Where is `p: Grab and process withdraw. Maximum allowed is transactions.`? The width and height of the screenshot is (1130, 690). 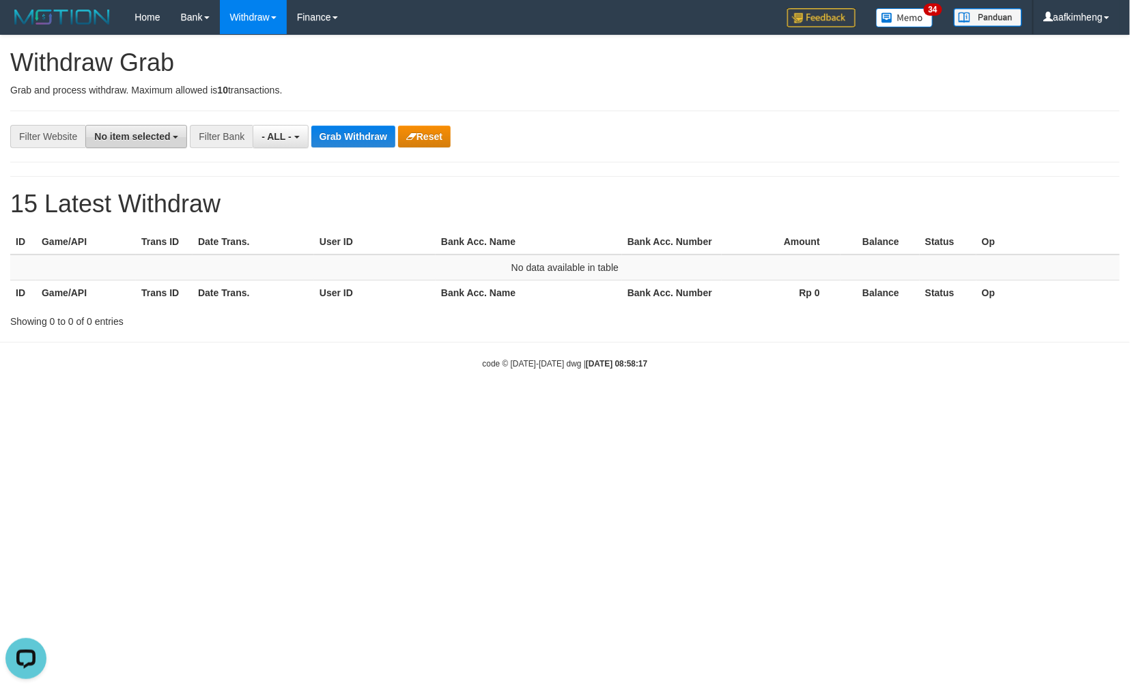 p: Grab and process withdraw. Maximum allowed is transactions. is located at coordinates (565, 90).